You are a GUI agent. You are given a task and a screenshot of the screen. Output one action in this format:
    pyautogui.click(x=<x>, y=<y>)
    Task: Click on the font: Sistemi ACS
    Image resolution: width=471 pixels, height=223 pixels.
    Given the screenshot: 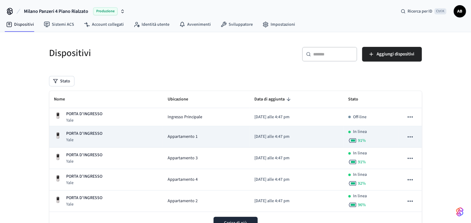 What is the action you would take?
    pyautogui.click(x=63, y=25)
    